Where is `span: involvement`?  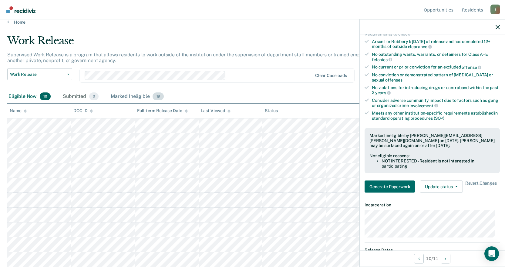
span: involvement is located at coordinates (424, 106).